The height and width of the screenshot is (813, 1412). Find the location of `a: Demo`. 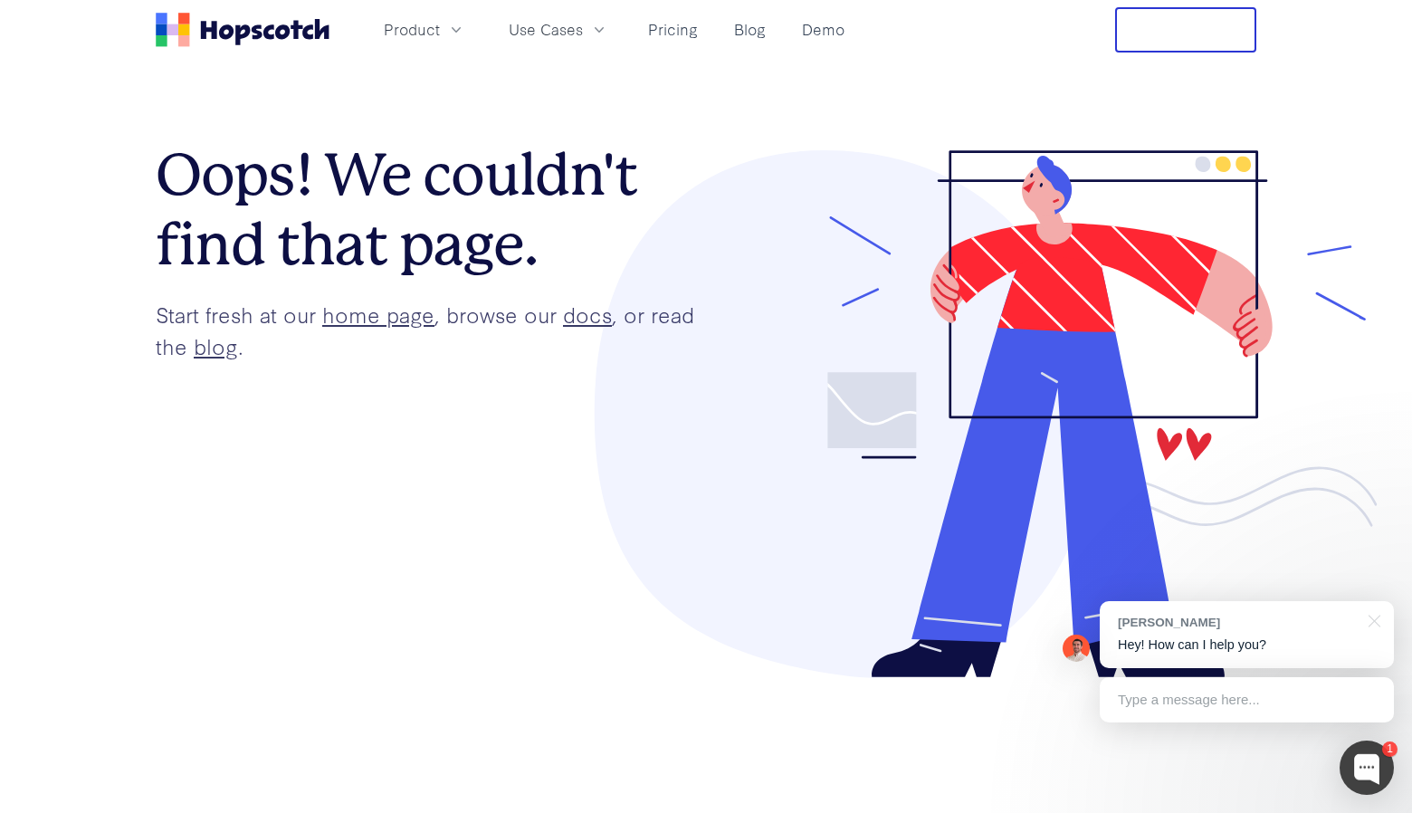

a: Demo is located at coordinates (823, 29).